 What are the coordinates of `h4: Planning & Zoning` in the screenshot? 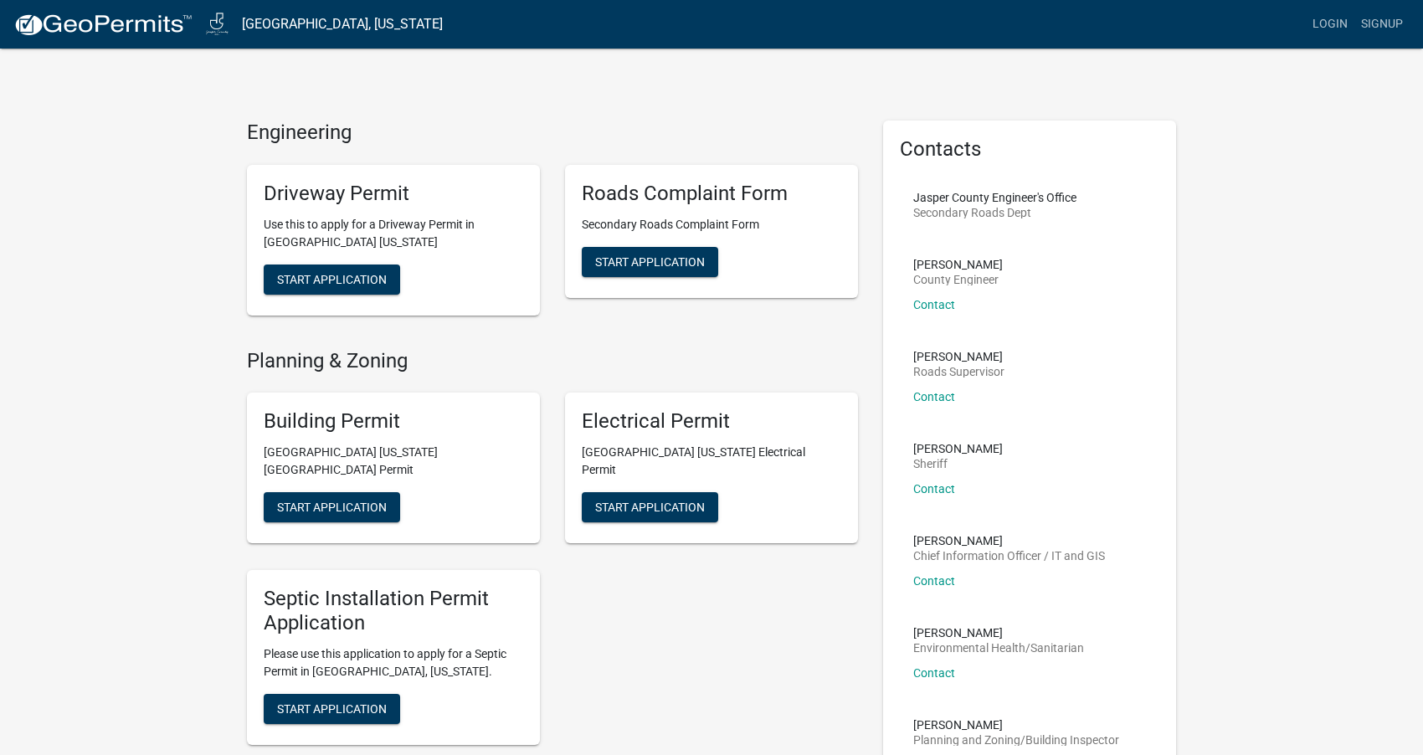 It's located at (552, 361).